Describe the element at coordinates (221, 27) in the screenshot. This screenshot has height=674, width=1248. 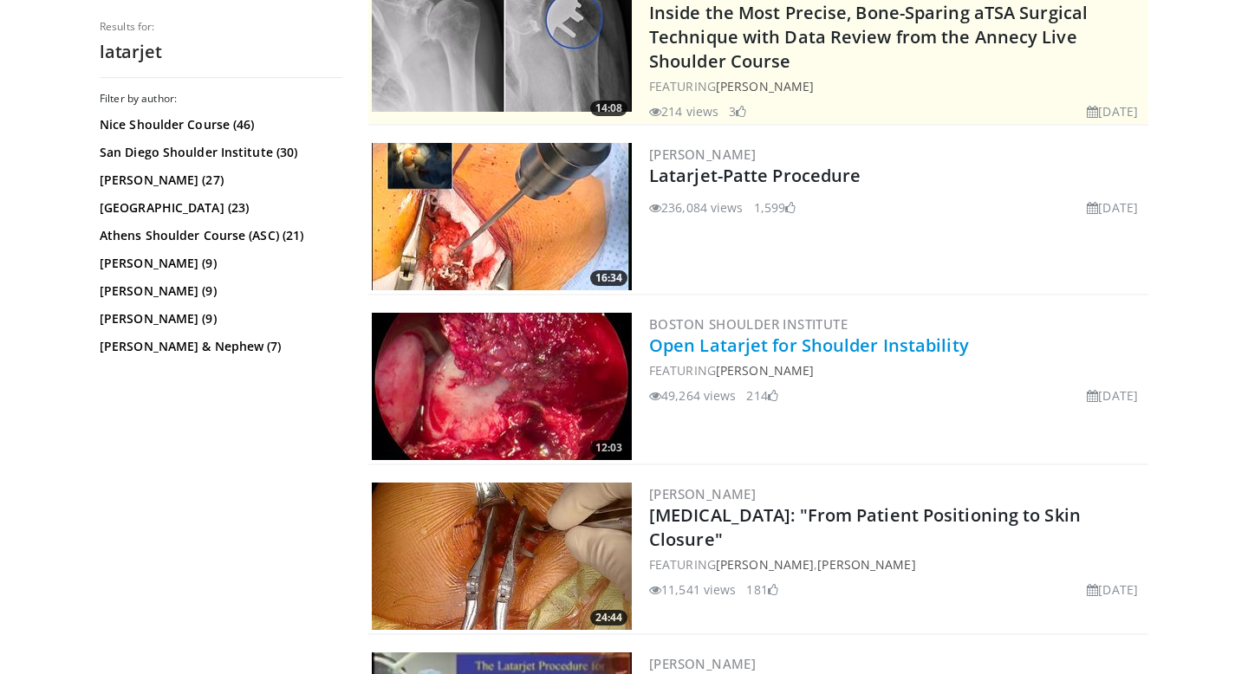
I see `p: Results for:` at that location.